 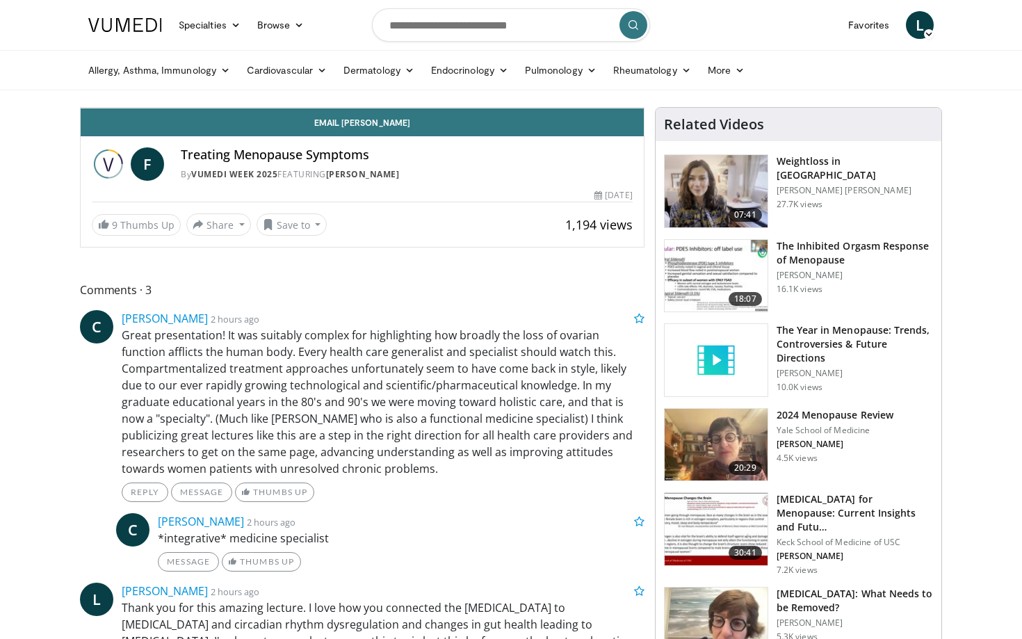 What do you see at coordinates (147, 164) in the screenshot?
I see `span: F` at bounding box center [147, 164].